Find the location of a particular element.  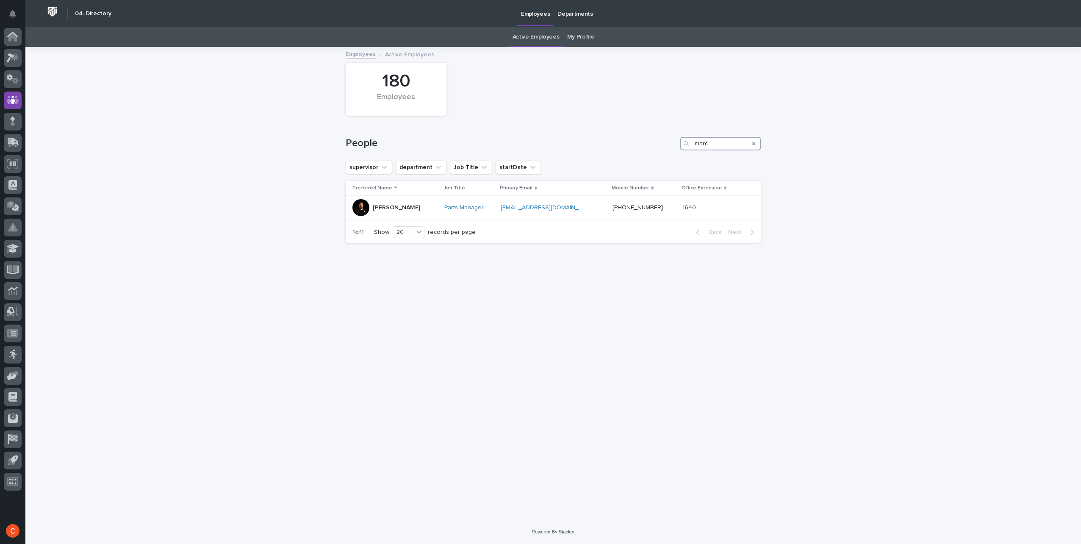

div: Notifications is located at coordinates (16, 17).